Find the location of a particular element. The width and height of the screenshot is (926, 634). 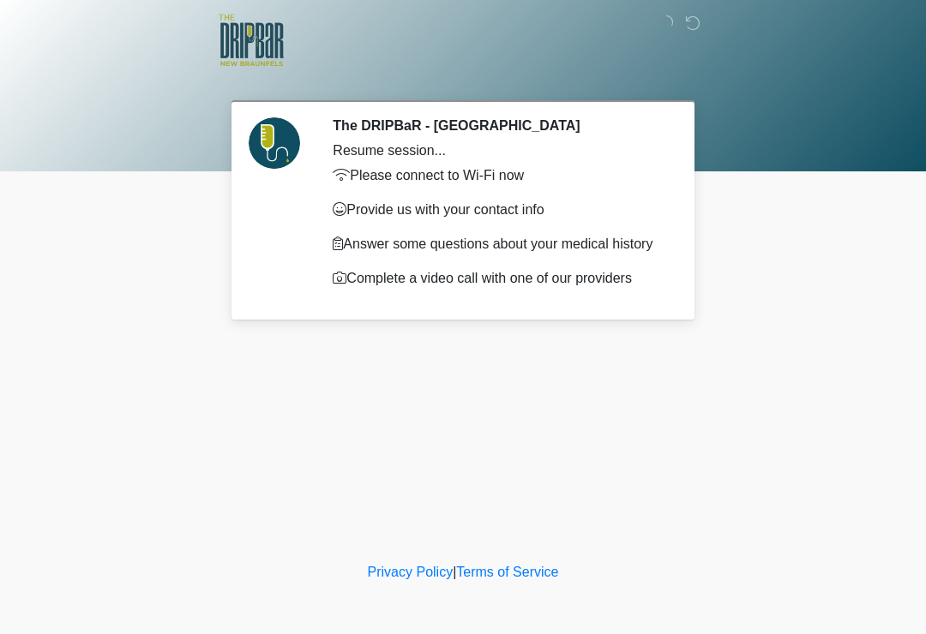

p: Provide us with your contact info is located at coordinates (498, 210).